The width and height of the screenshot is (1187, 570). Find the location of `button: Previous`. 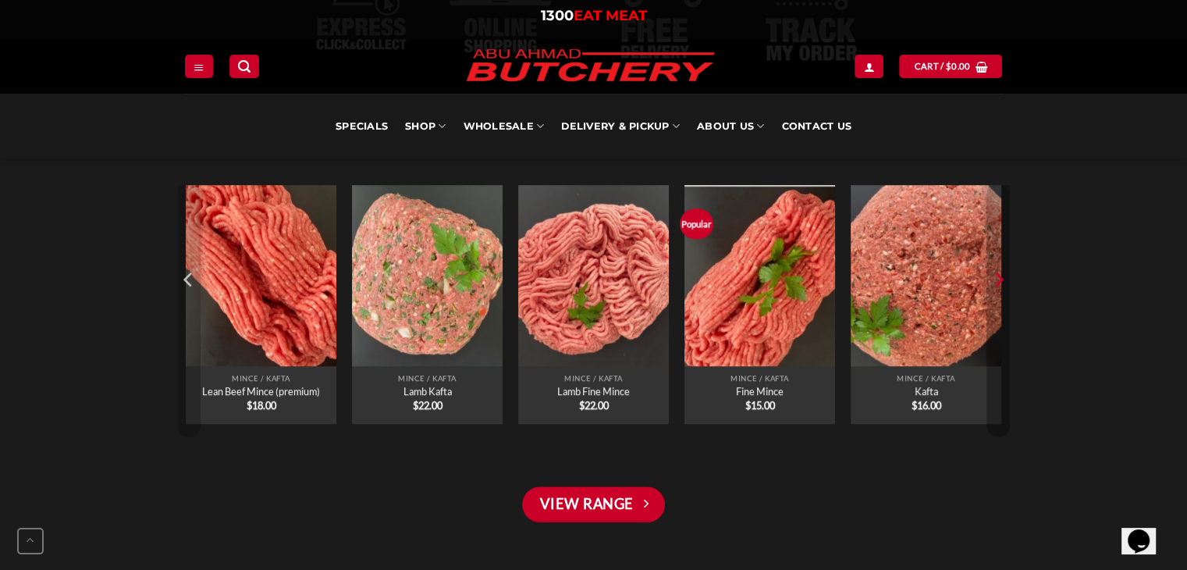

button: Previous is located at coordinates (189, 311).